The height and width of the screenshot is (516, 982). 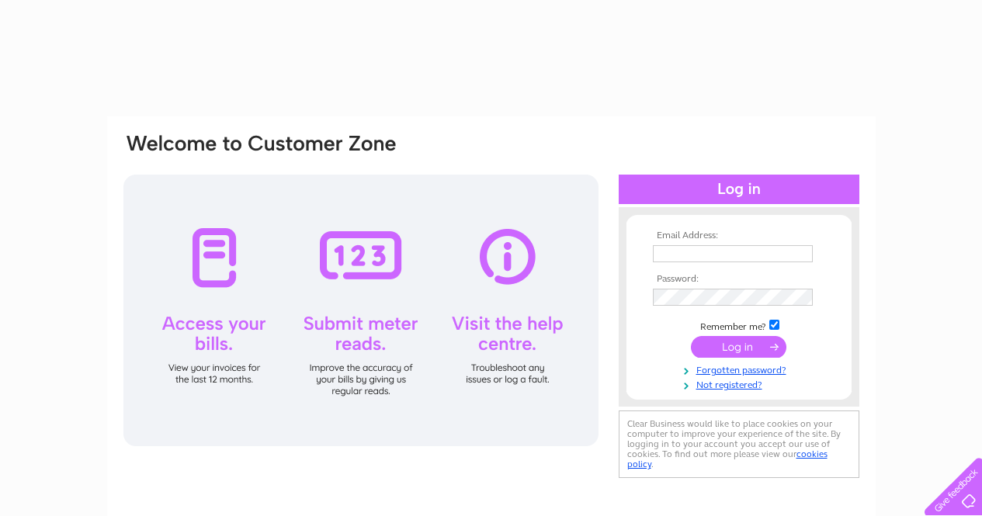 I want to click on a: Forgotten password?, so click(x=740, y=369).